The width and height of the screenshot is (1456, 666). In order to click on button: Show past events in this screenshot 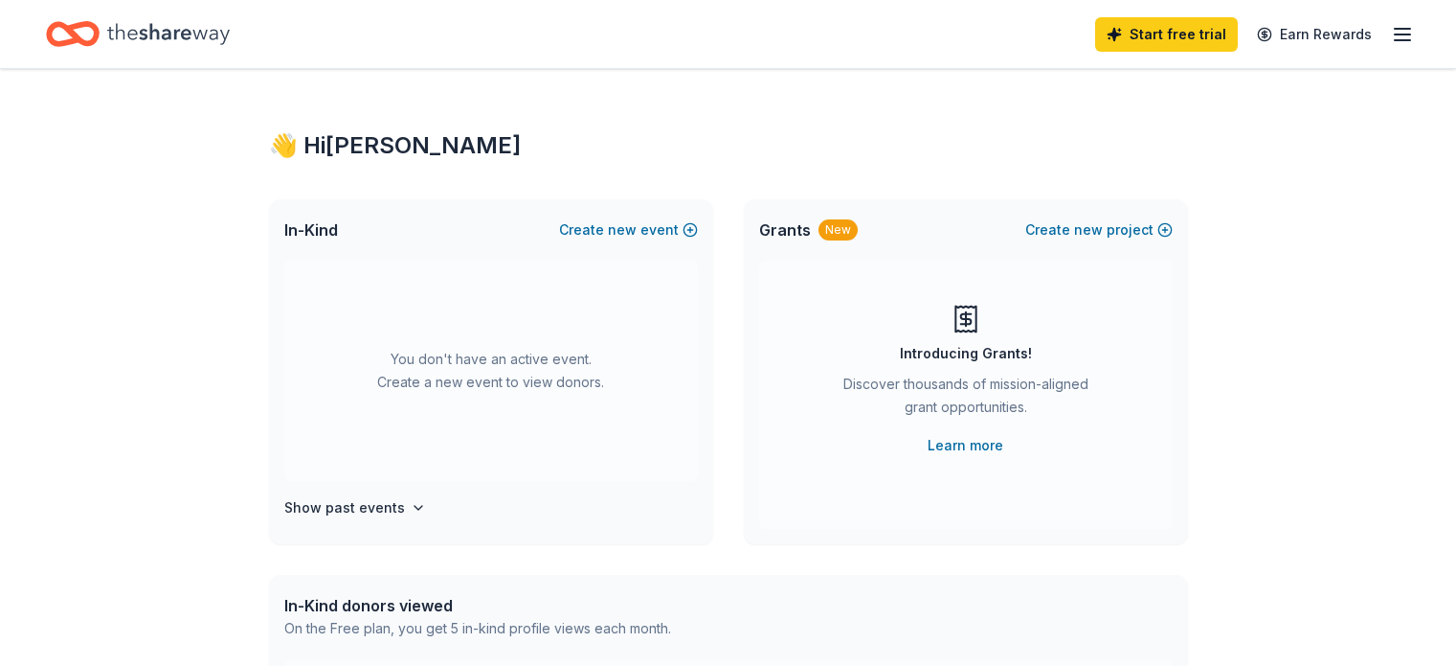, I will do `click(355, 508)`.